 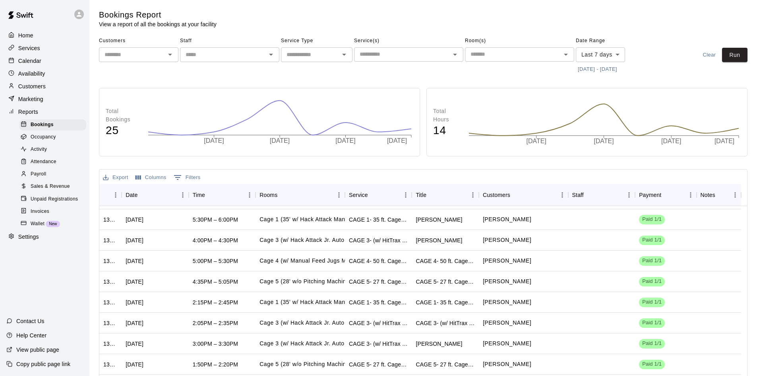 I want to click on div: Sales & Revenue, so click(x=52, y=186).